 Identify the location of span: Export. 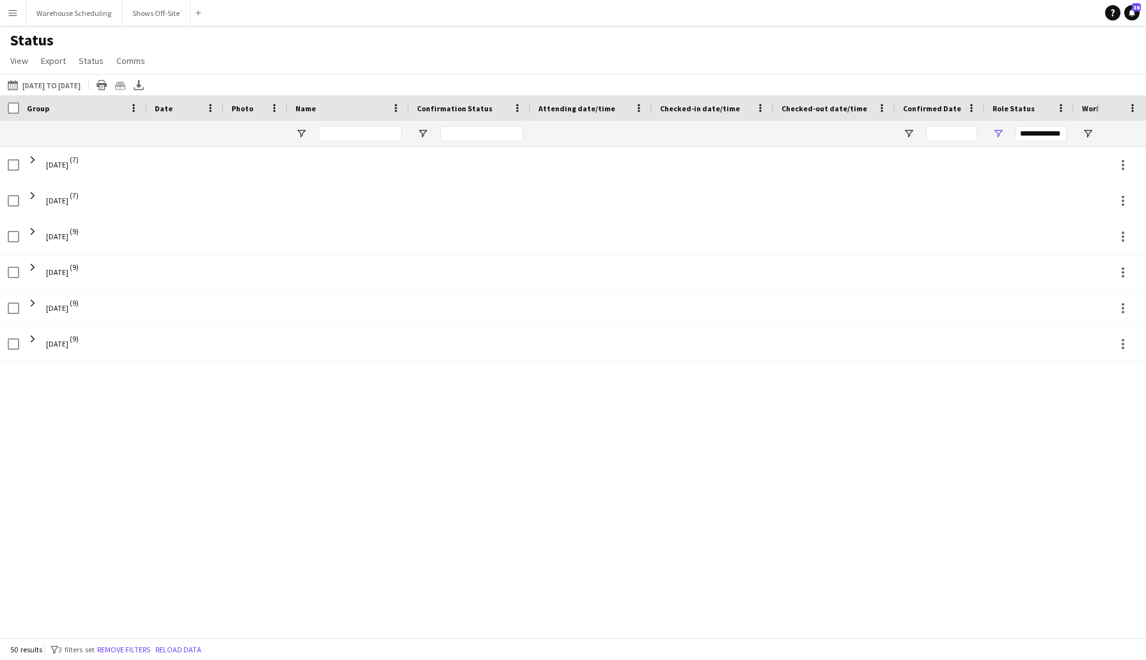
(53, 61).